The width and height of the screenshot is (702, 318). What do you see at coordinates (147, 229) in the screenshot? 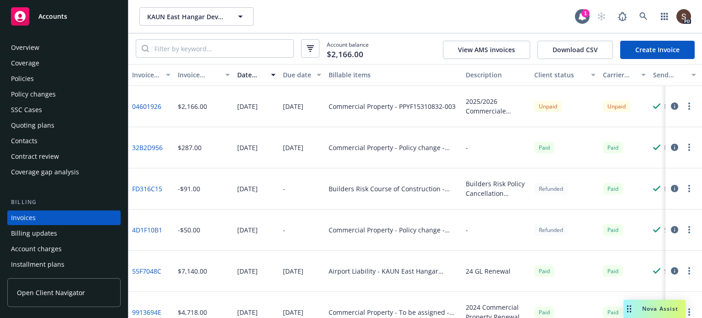
I see `a: 4D1F10B1` at bounding box center [147, 229].